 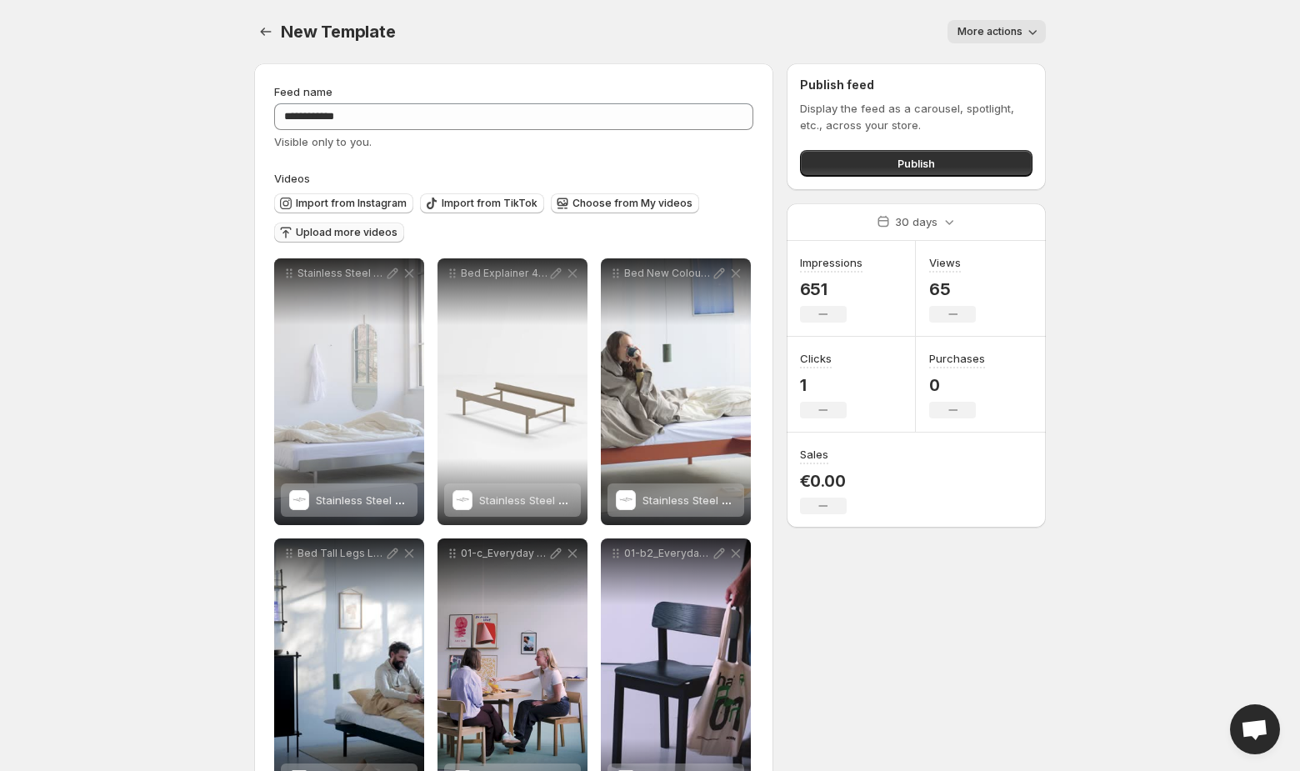 I want to click on button: Upload more videos, so click(x=339, y=233).